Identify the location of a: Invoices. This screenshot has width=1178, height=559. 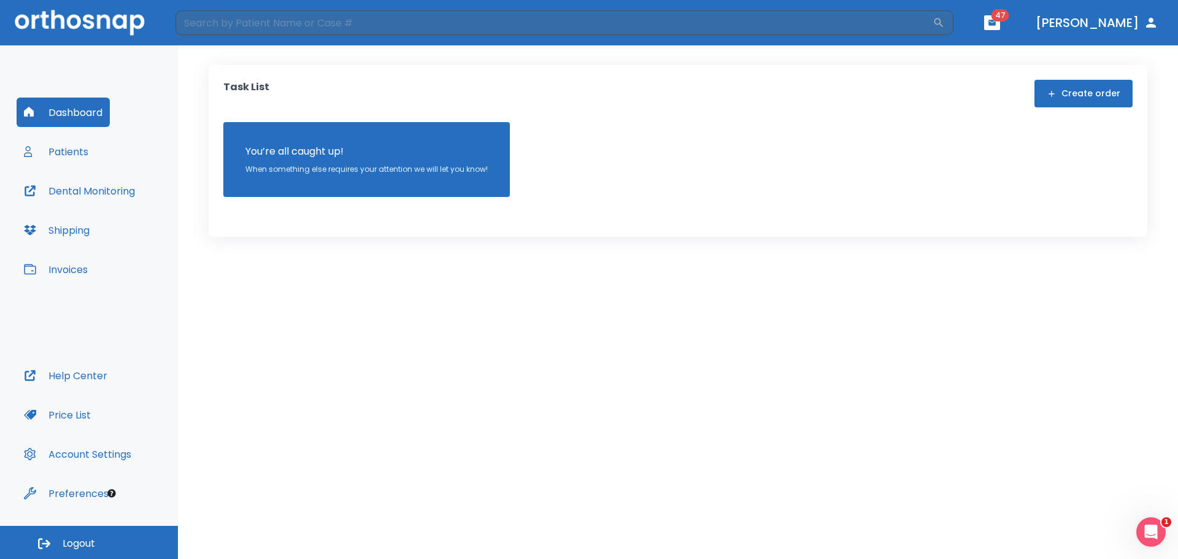
(56, 269).